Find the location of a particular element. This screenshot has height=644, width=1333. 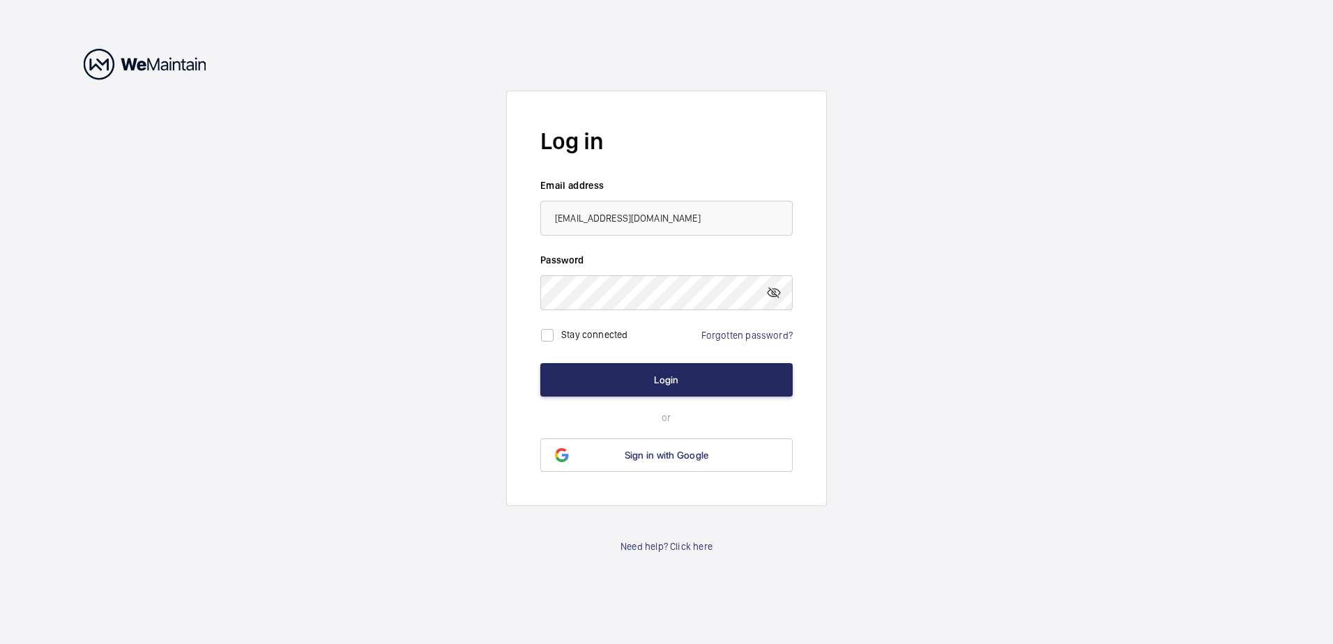

input: Your email address is located at coordinates (666, 218).